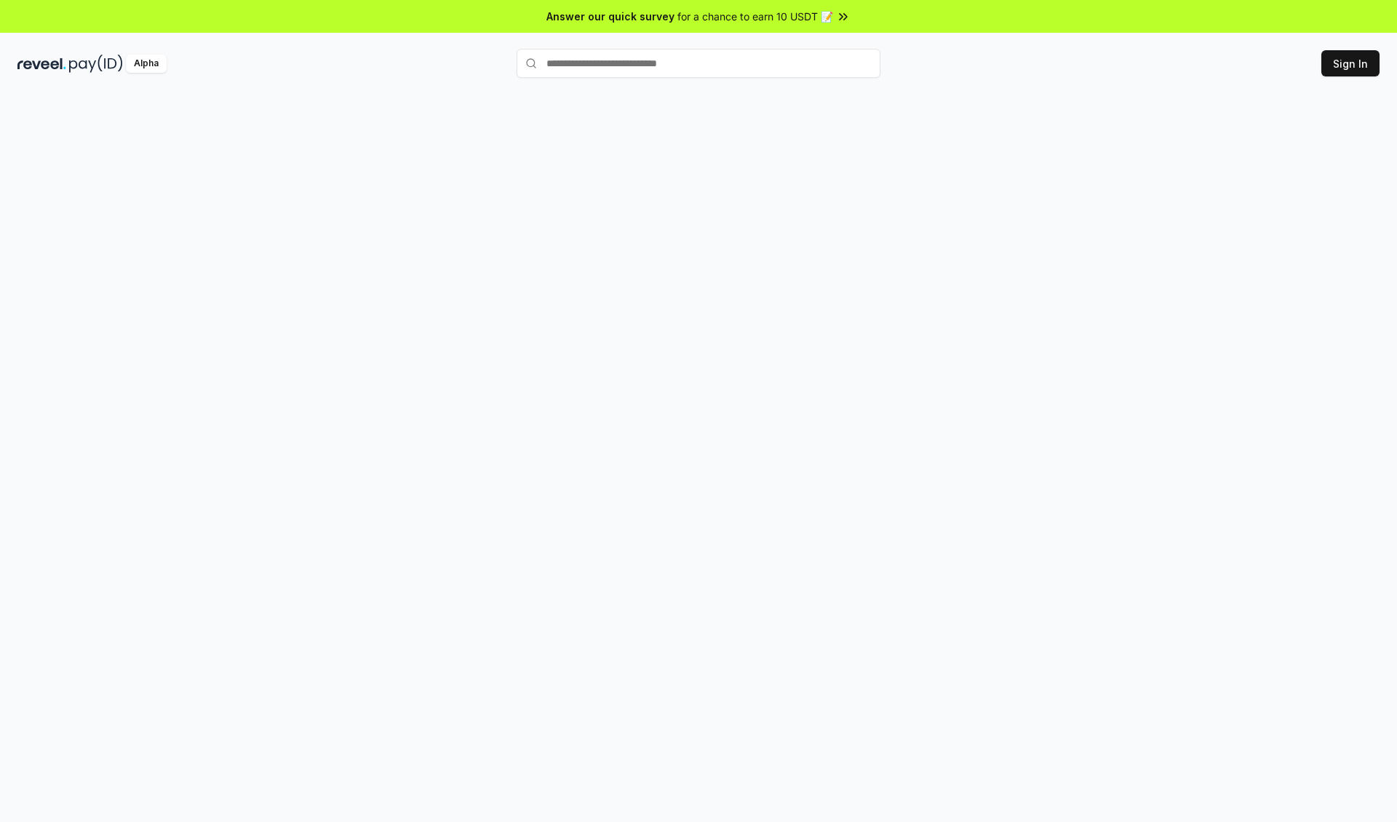 The height and width of the screenshot is (822, 1397). What do you see at coordinates (611, 16) in the screenshot?
I see `span: Answer our quick survey` at bounding box center [611, 16].